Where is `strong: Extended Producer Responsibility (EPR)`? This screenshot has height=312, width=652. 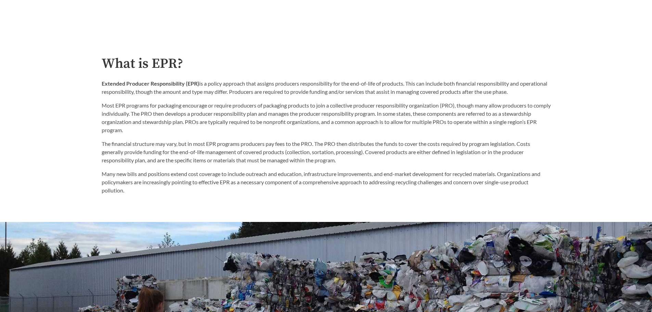
strong: Extended Producer Responsibility (EPR) is located at coordinates (150, 83).